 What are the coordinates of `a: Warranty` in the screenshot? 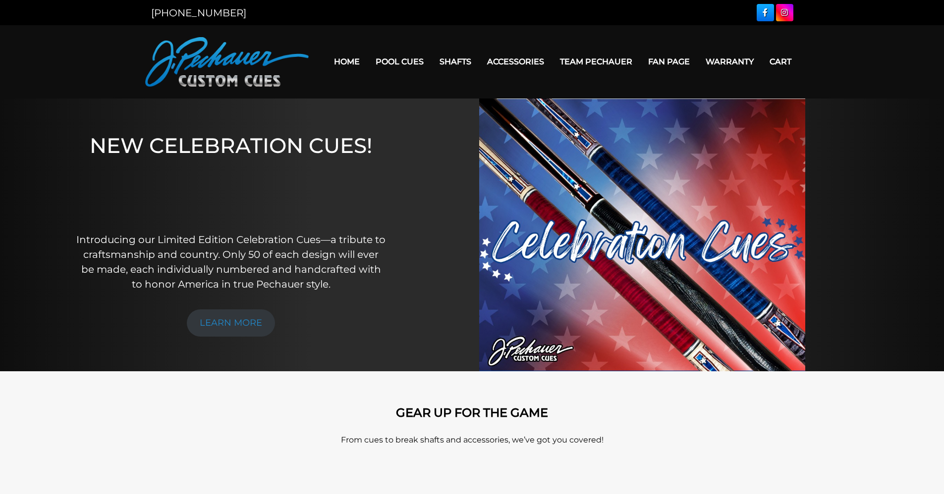 It's located at (729, 61).